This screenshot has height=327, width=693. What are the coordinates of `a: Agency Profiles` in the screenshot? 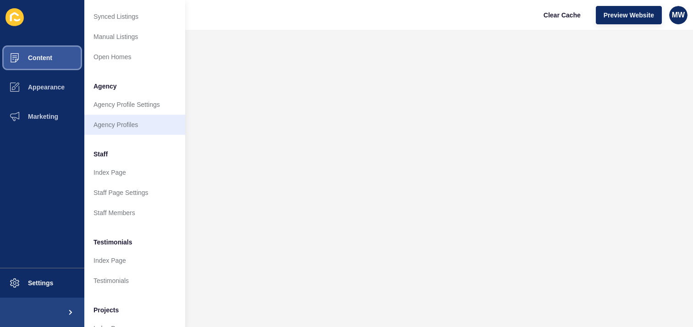 It's located at (135, 125).